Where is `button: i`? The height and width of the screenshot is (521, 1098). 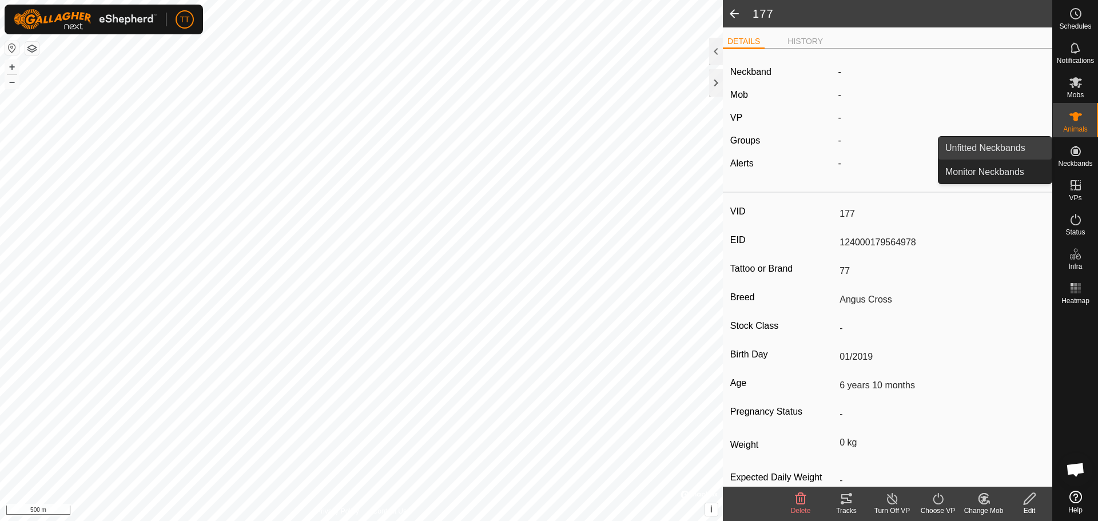
button: i is located at coordinates (711, 509).